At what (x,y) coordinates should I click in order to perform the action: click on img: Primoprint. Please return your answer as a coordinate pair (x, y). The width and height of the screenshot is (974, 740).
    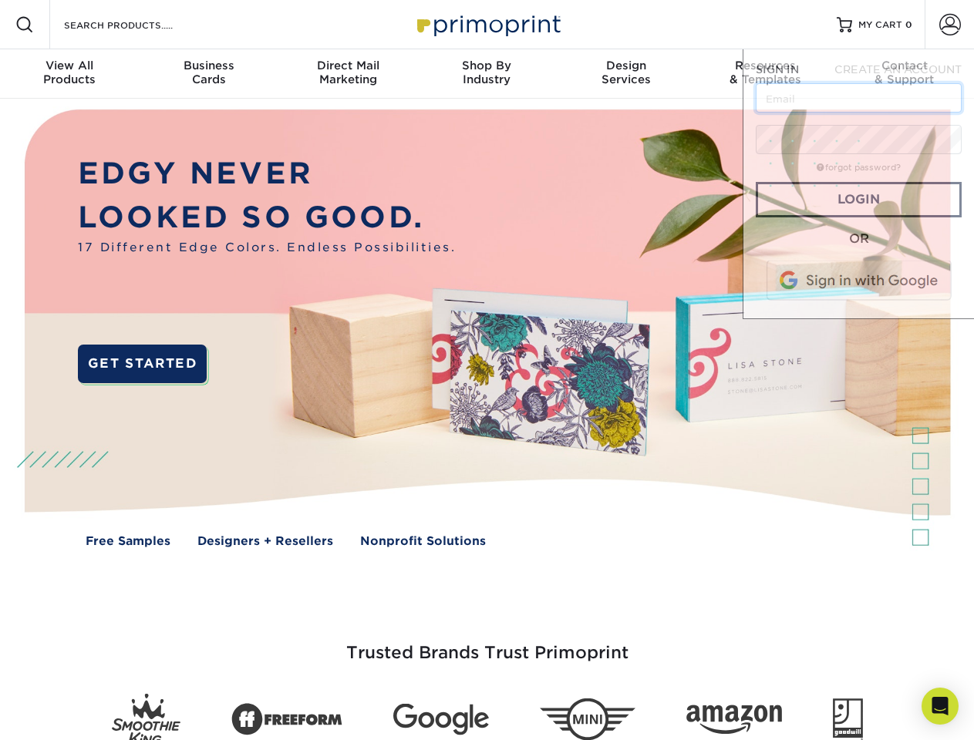
    Looking at the image, I should click on (487, 24).